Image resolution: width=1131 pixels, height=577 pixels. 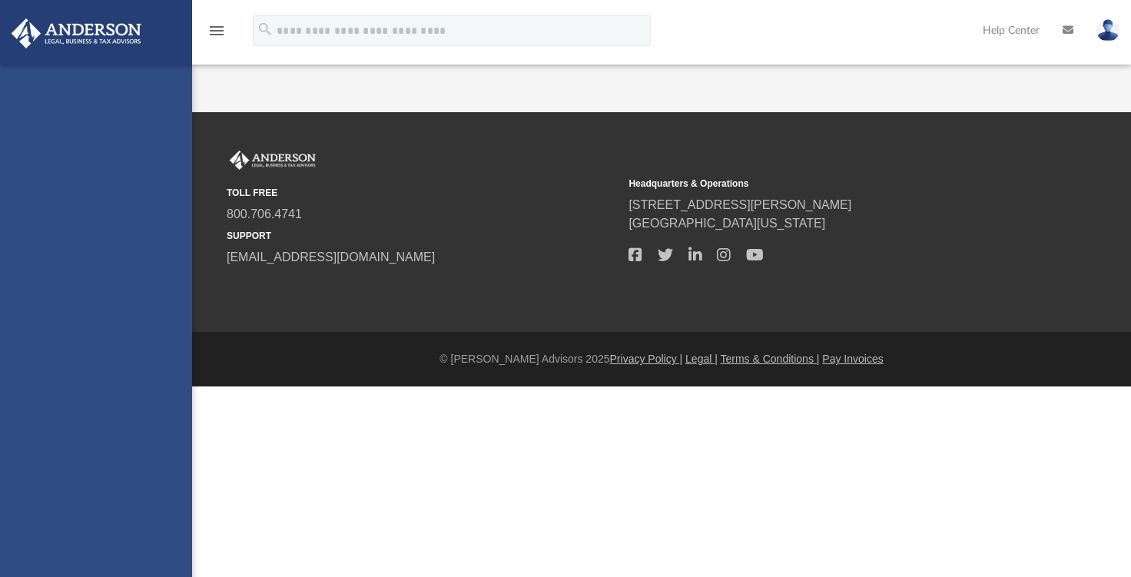 I want to click on small: SUPPORT, so click(x=422, y=236).